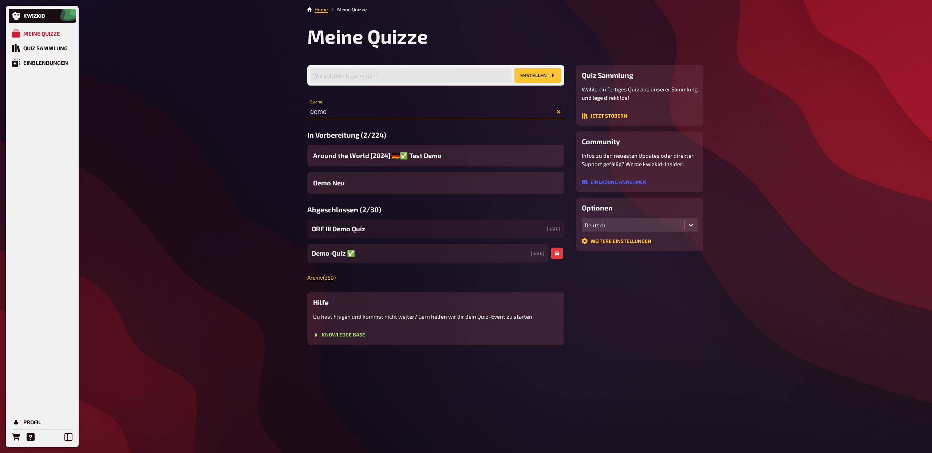 Image resolution: width=932 pixels, height=453 pixels. I want to click on button: Knowledge Base, so click(339, 335).